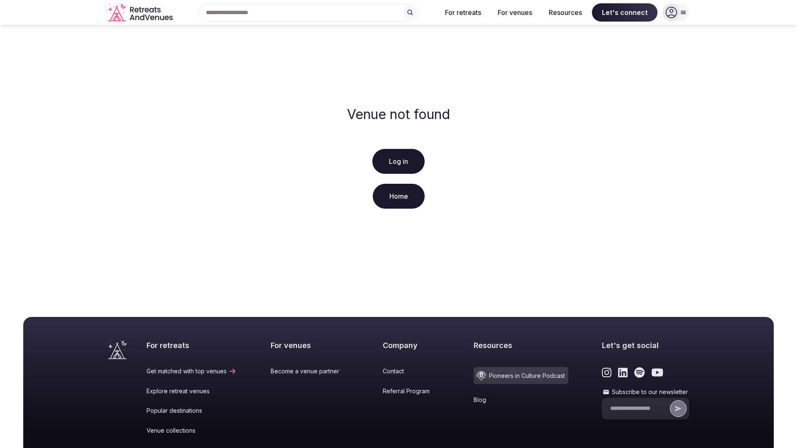 This screenshot has width=797, height=448. What do you see at coordinates (411, 371) in the screenshot?
I see `a: Contact` at bounding box center [411, 371].